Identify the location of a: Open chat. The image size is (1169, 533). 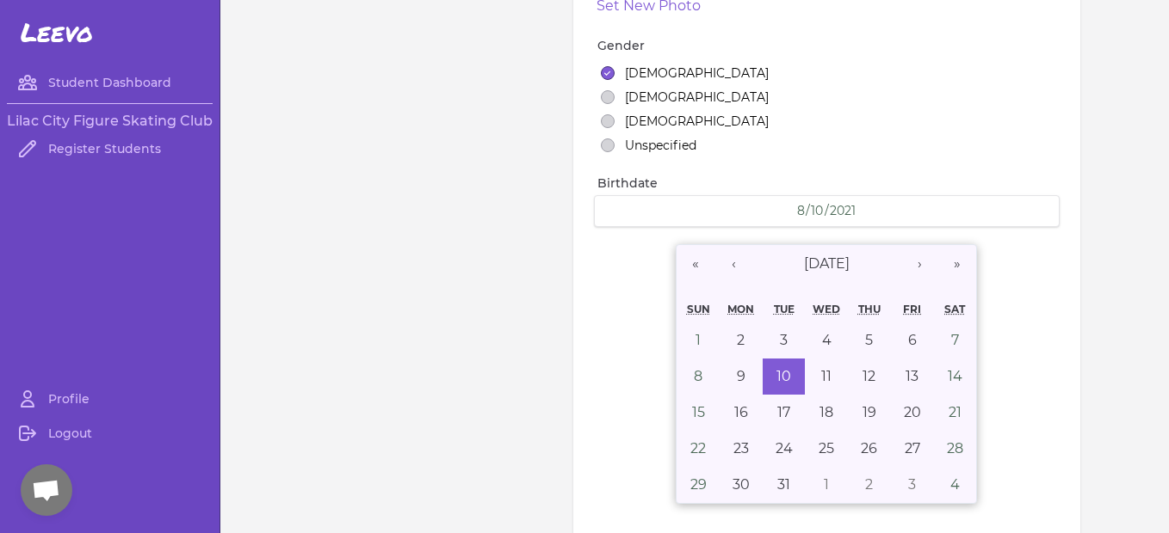
(46, 490).